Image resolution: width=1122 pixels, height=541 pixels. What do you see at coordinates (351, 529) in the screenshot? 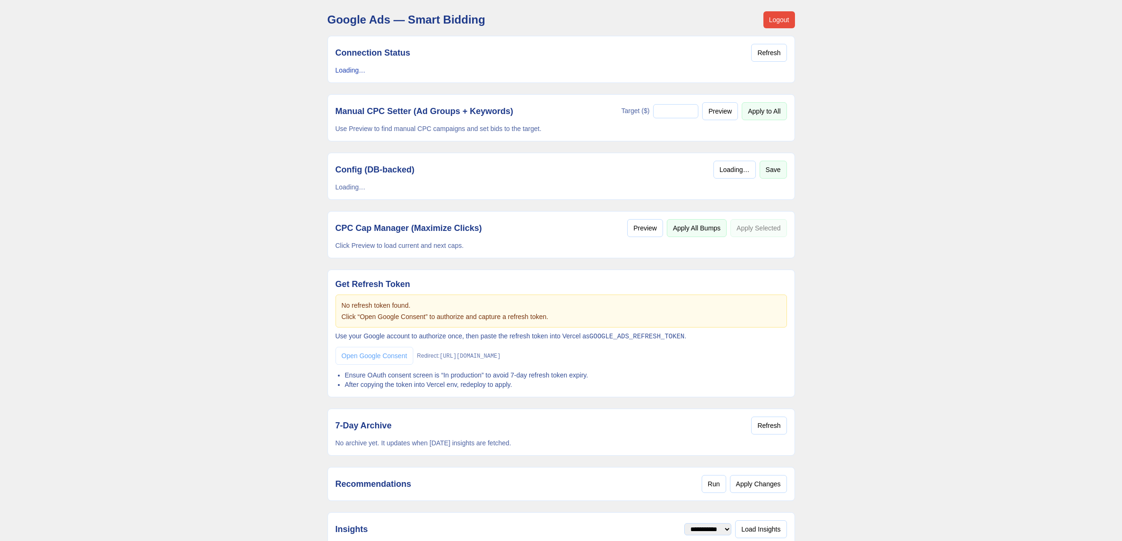
I see `h2: Insights` at bounding box center [351, 529].